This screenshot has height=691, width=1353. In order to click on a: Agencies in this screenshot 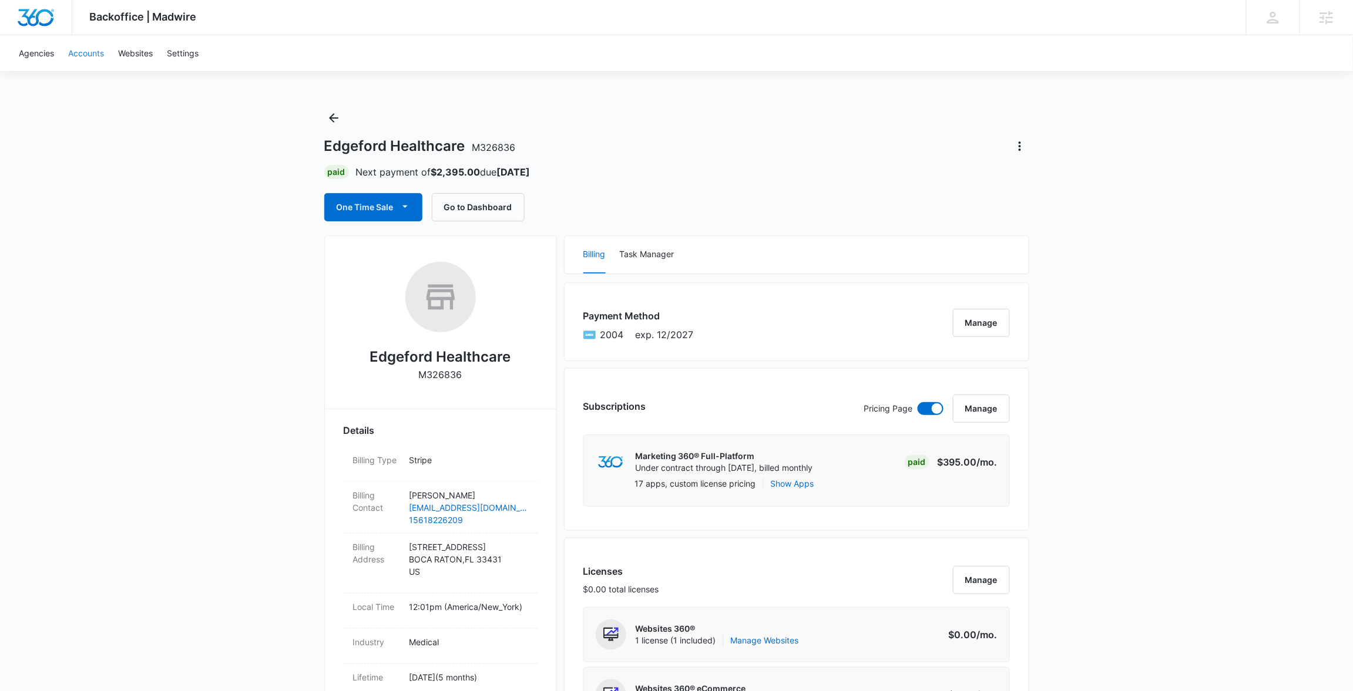, I will do `click(36, 53)`.